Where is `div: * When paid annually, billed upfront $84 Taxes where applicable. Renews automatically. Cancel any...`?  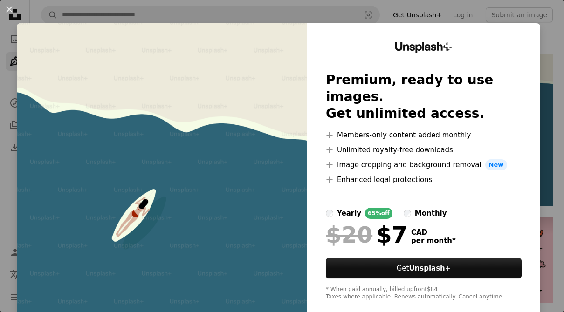
div: * When paid annually, billed upfront $84 Taxes where applicable. Renews automatically. Cancel any... is located at coordinates (424, 294).